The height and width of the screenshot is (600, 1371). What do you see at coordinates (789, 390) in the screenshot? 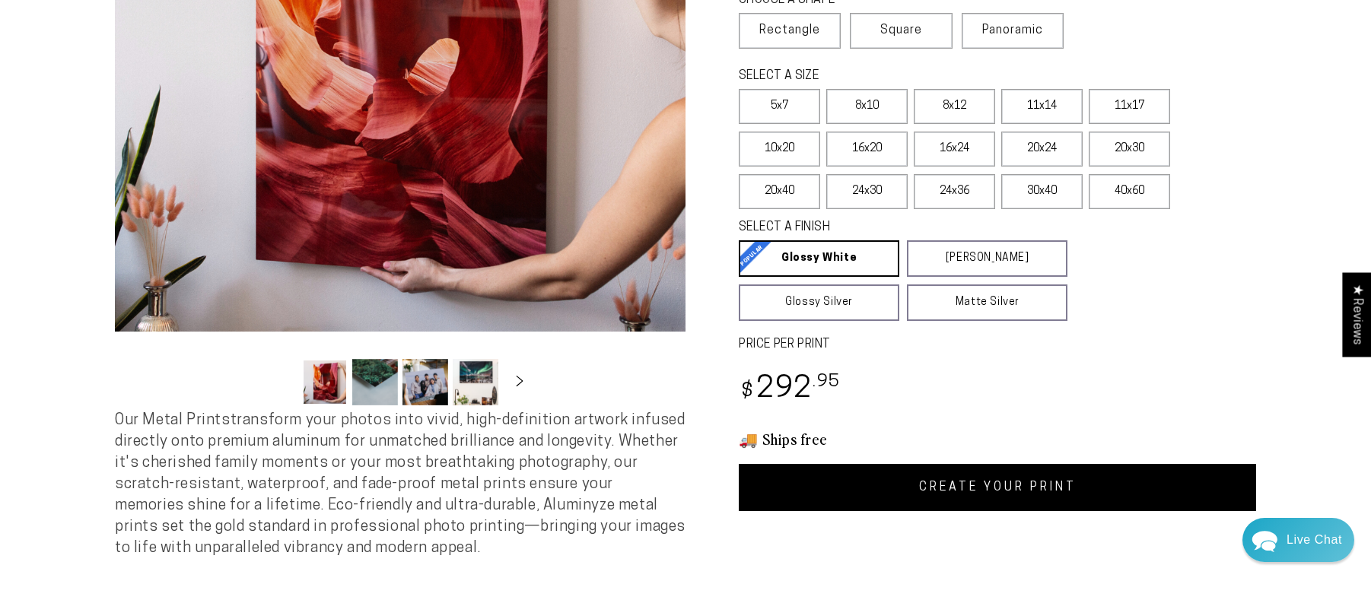
I see `bdi: 292` at bounding box center [789, 390].